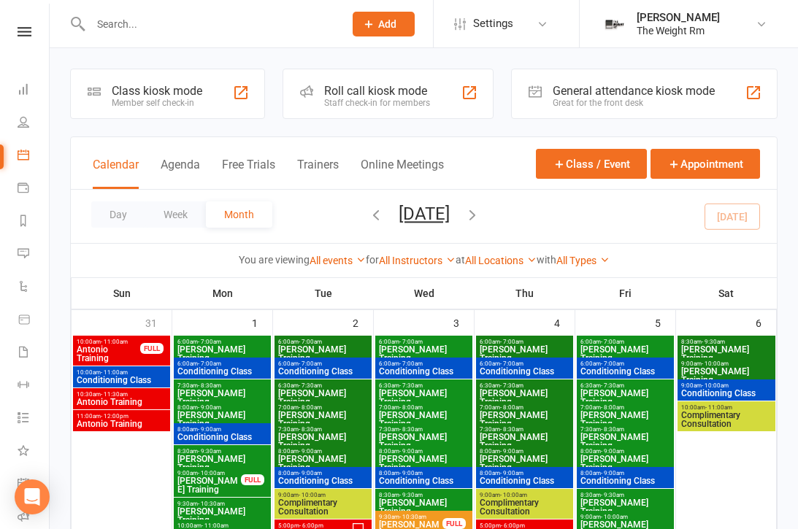 The image size is (798, 529). Describe the element at coordinates (253, 480) in the screenshot. I see `div: FULL` at that location.